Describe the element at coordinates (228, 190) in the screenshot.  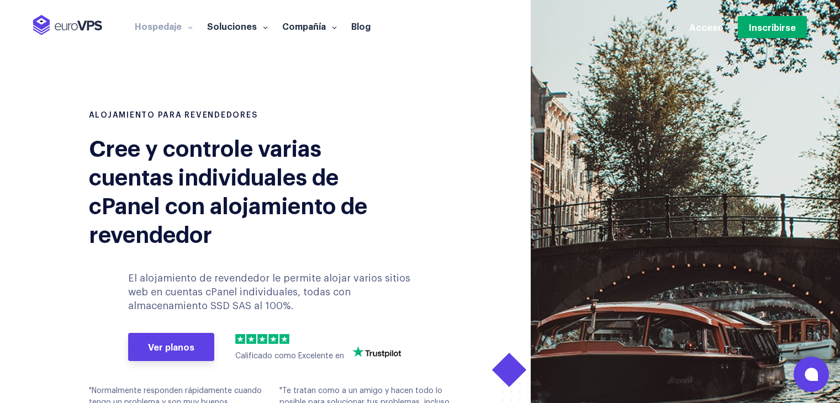
I see `font: Cree y controle varias cuentas individuales de cPanel con alojamiento de revendedor` at that location.